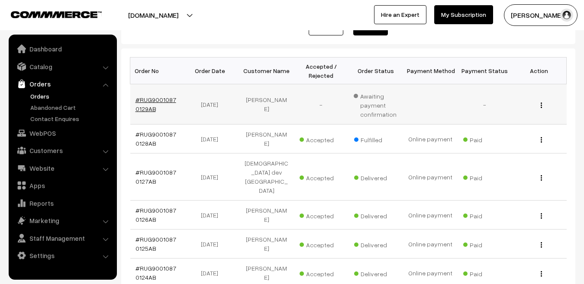 The height and width of the screenshot is (284, 584). Describe the element at coordinates (464, 15) in the screenshot. I see `a: My Subscription` at that location.